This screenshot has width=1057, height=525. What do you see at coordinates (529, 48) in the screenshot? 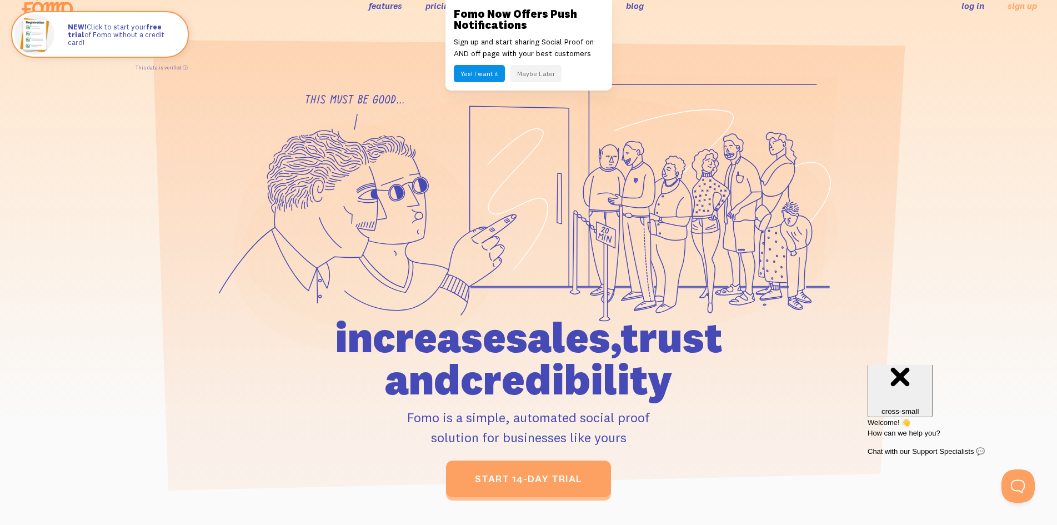
I see `p: Sign up and start sharing Social Proof on AND off page with your best customers` at bounding box center [529, 48].